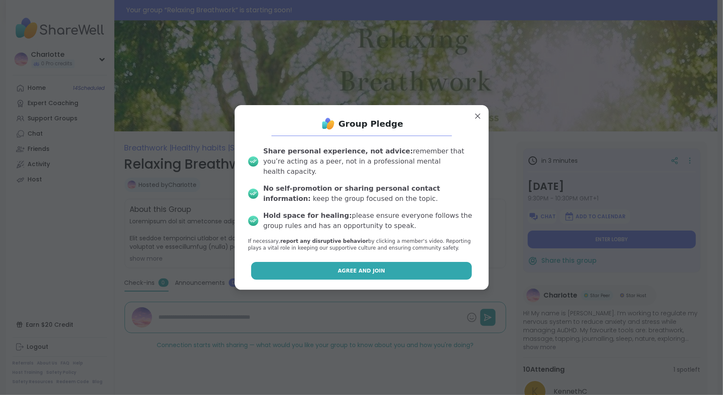  What do you see at coordinates (369, 161) in the screenshot?
I see `div: remember that you’re acting as a peer, not in a professional mental health capacity.` at bounding box center [369, 161].